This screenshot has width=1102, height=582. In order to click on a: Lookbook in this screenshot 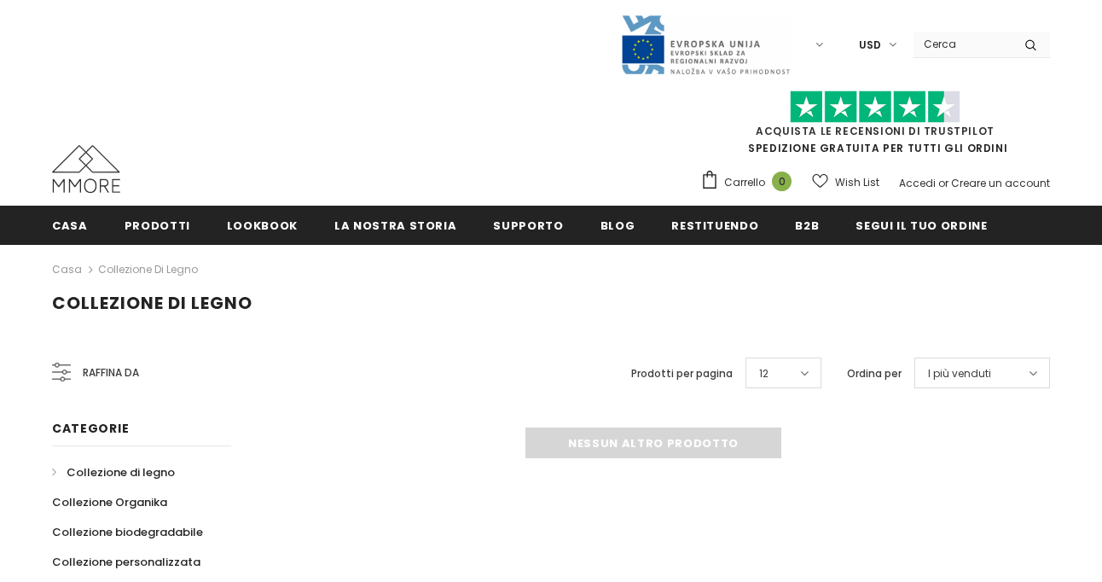, I will do `click(262, 224)`.